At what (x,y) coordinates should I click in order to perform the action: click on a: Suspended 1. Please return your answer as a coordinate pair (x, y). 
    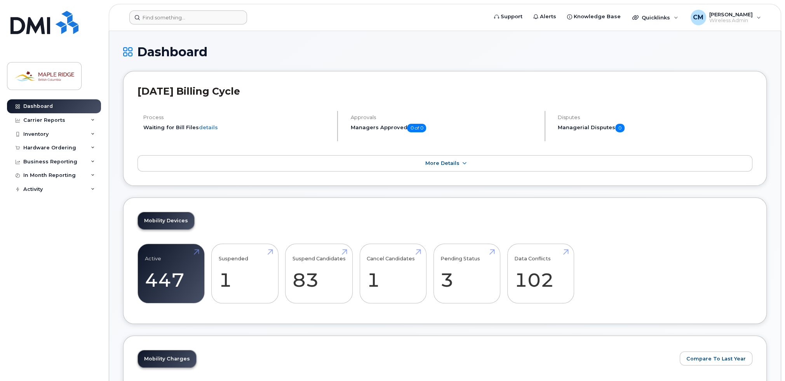
    Looking at the image, I should click on (245, 274).